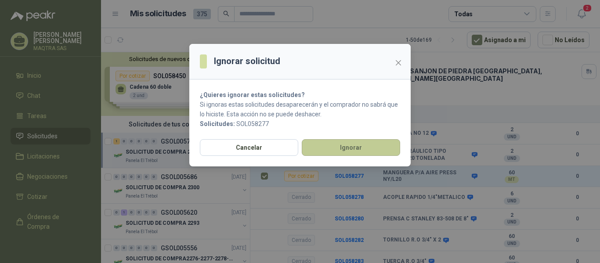 The image size is (600, 263). What do you see at coordinates (398, 63) in the screenshot?
I see `span: close` at bounding box center [398, 63].